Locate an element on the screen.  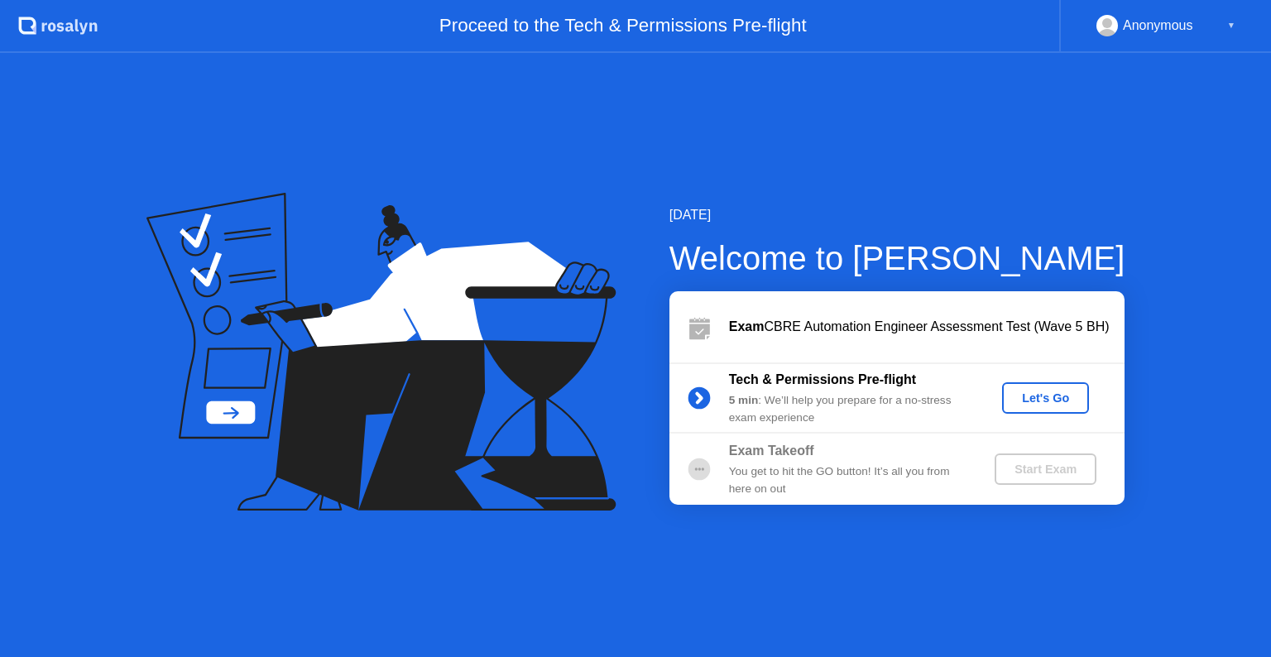
div: Anonymous is located at coordinates (1158, 26).